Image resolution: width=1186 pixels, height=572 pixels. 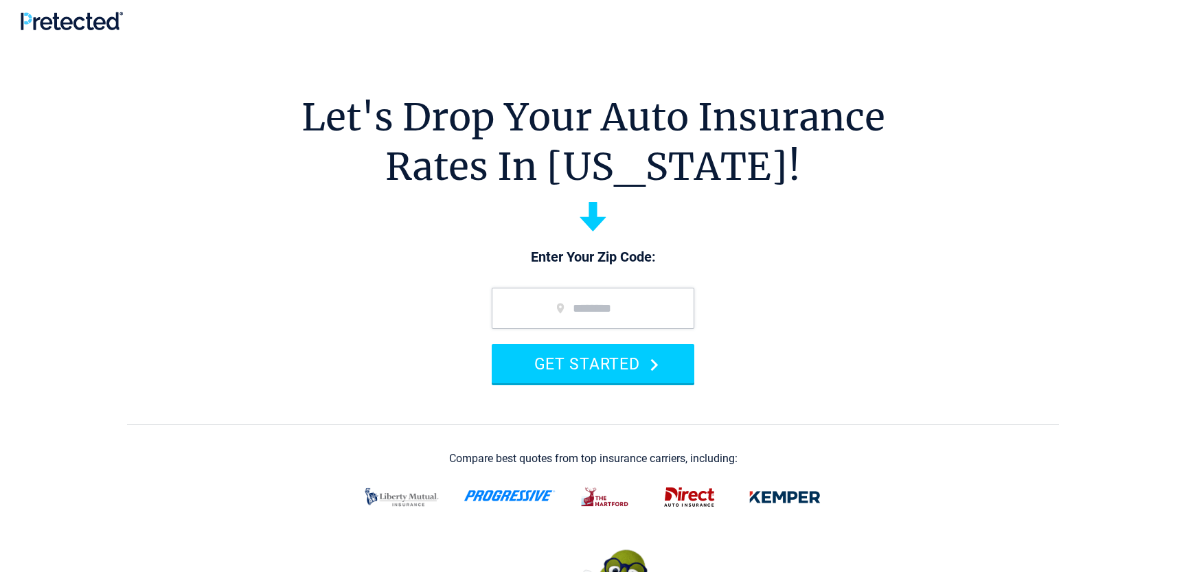 What do you see at coordinates (592, 308) in the screenshot?
I see `input: zip code` at bounding box center [592, 308].